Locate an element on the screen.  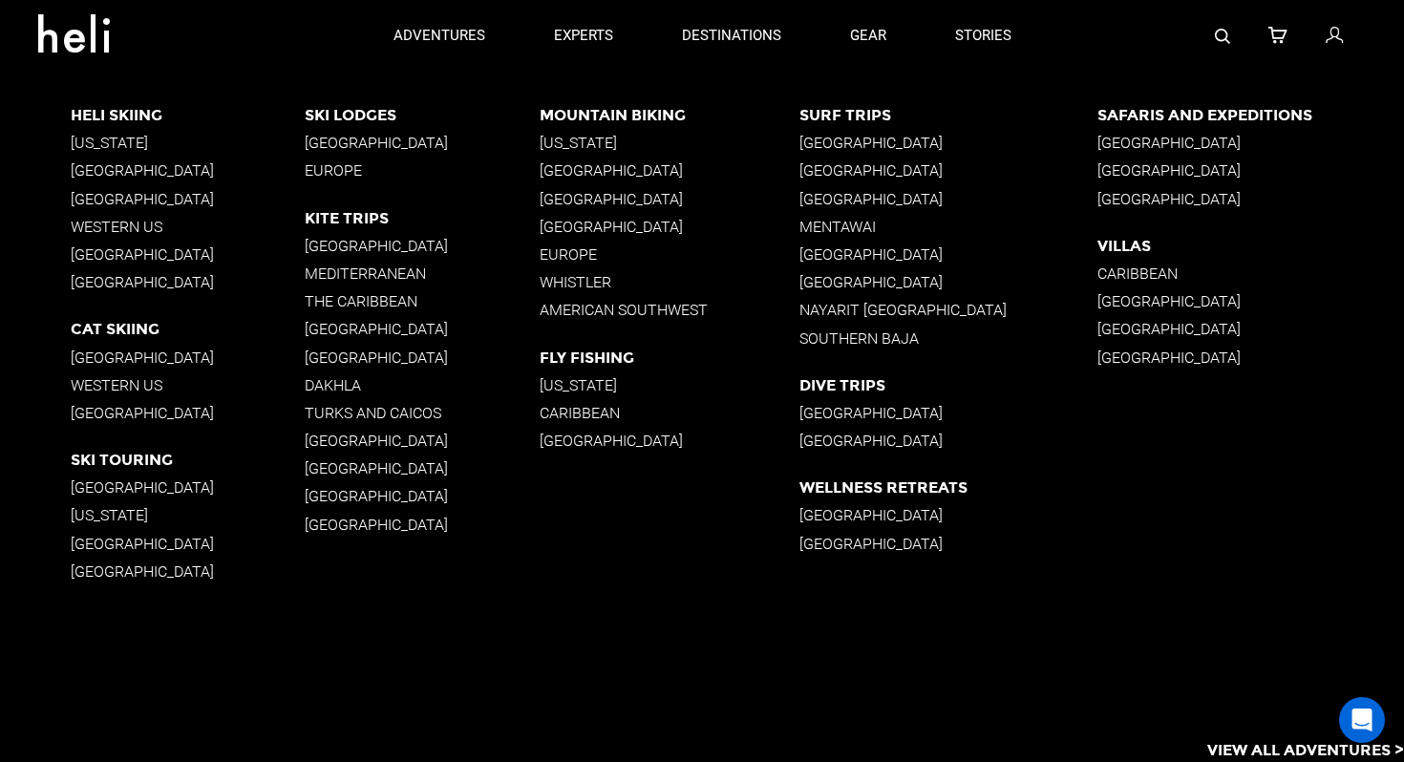
p: Safaris and Expeditions is located at coordinates (1250, 115).